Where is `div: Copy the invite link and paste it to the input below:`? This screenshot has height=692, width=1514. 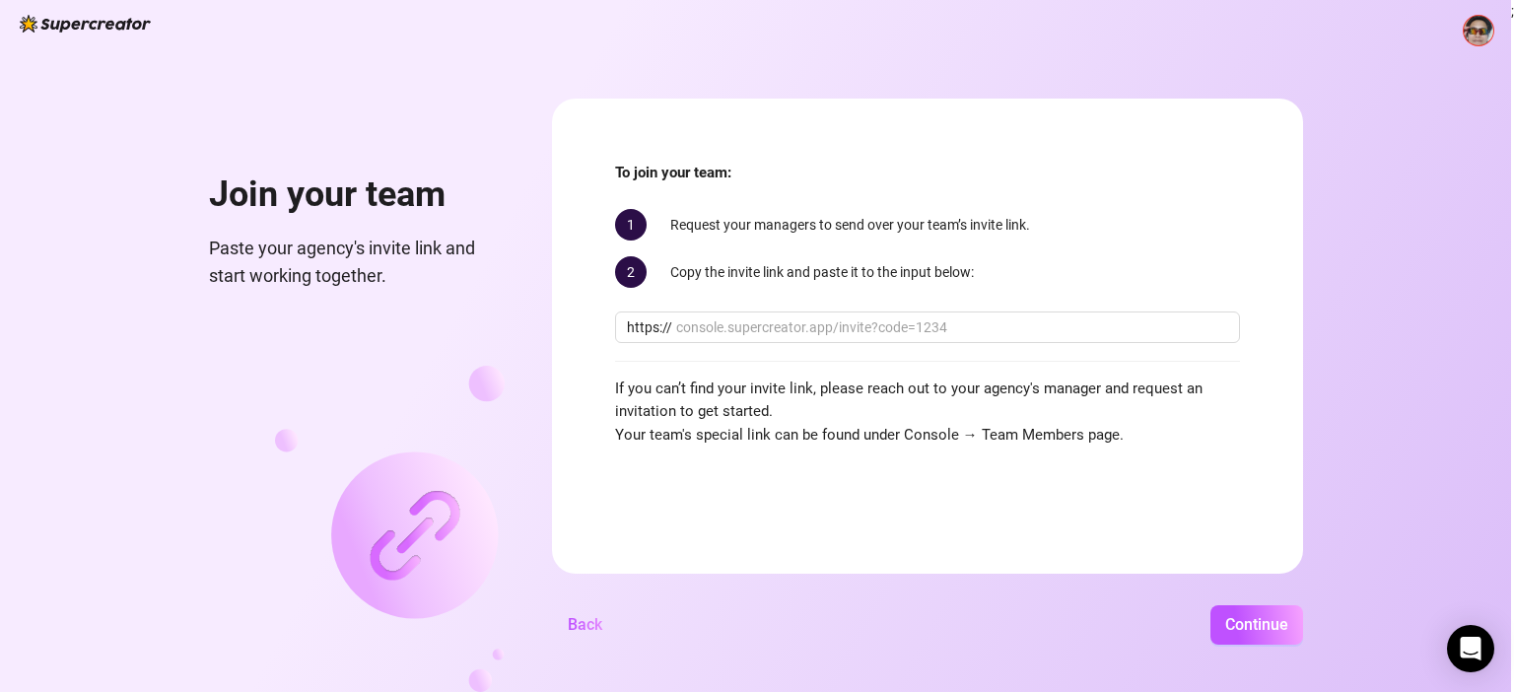
div: Copy the invite link and paste it to the input below: is located at coordinates (928, 272).